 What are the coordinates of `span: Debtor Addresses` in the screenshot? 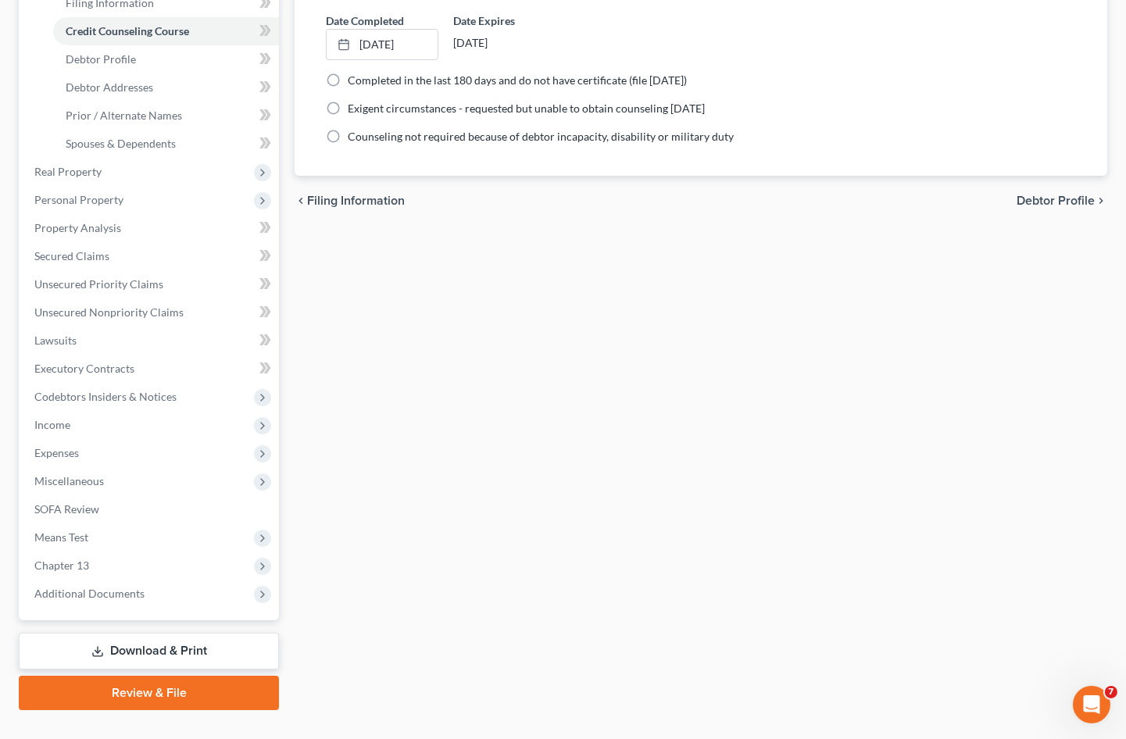 It's located at (109, 87).